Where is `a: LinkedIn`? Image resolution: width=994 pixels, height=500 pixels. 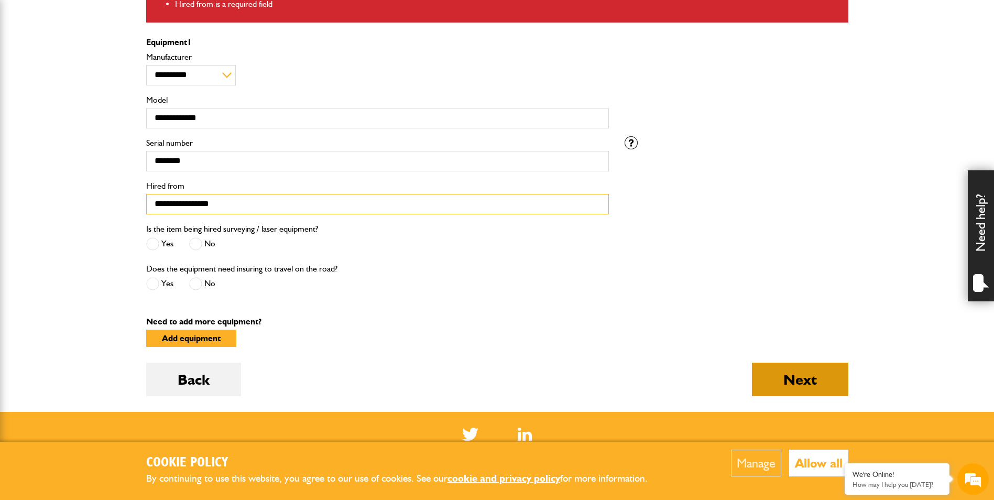 a: LinkedIn is located at coordinates (525, 434).